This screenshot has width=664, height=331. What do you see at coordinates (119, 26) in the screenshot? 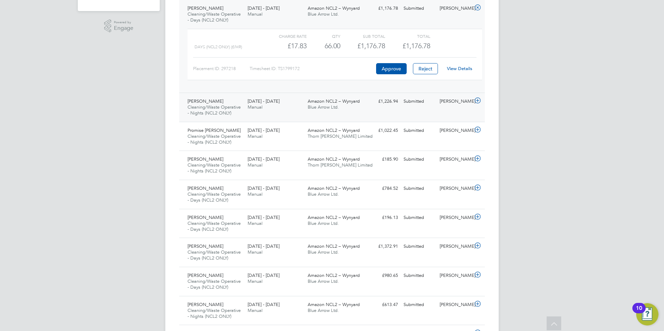
I see `a: Powered byEngage` at bounding box center [119, 26].